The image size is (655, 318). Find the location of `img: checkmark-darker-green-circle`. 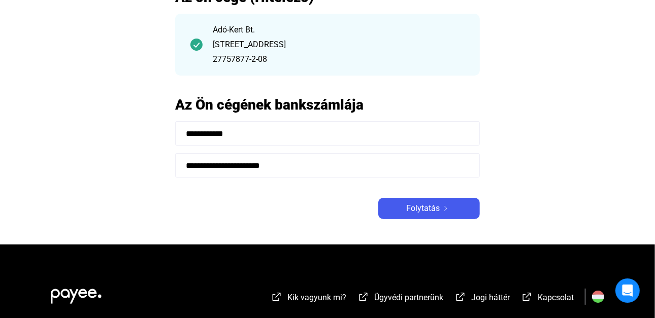

img: checkmark-darker-green-circle is located at coordinates (196, 45).